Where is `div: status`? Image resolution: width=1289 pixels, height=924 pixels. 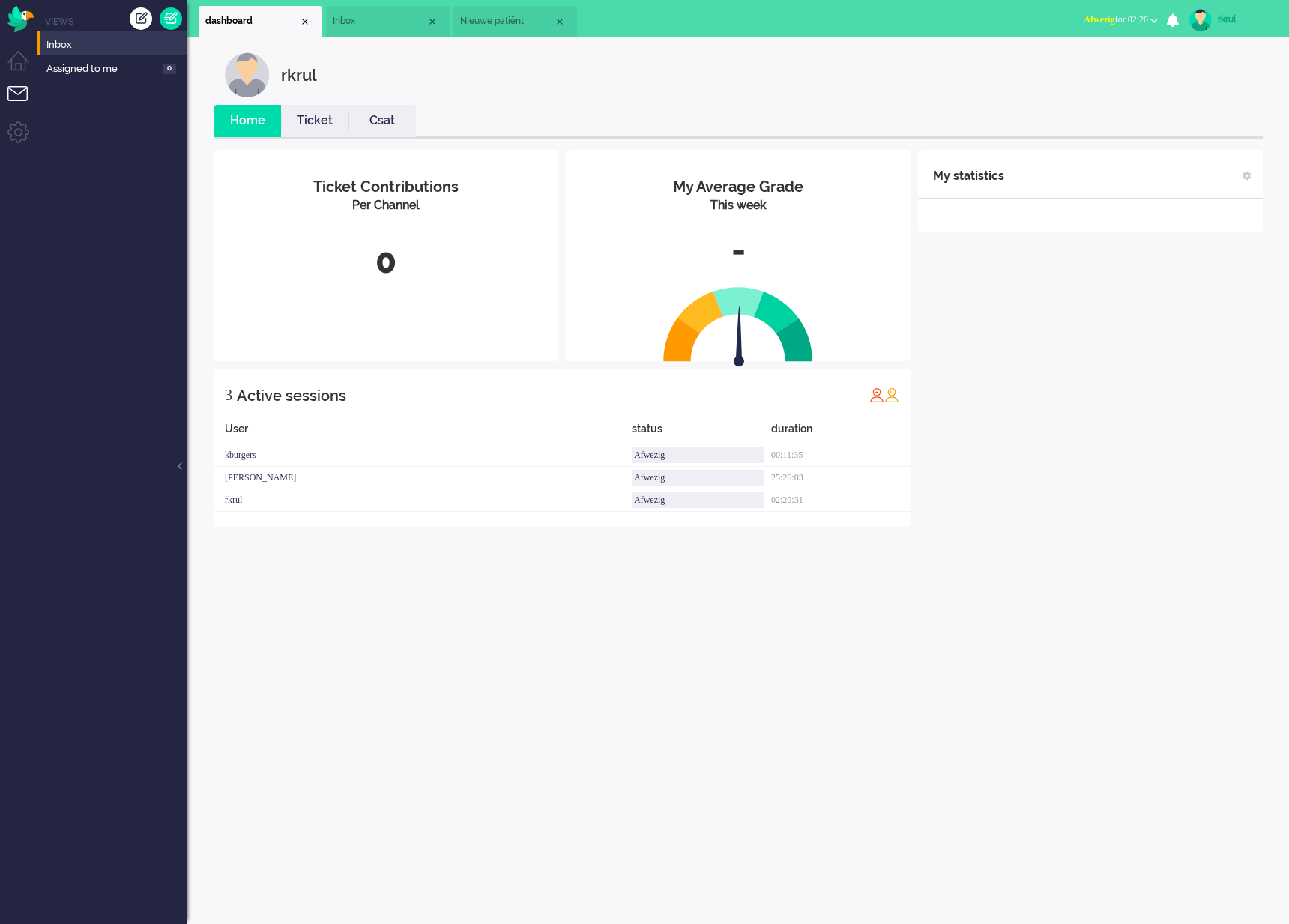
div: status is located at coordinates (701, 432).